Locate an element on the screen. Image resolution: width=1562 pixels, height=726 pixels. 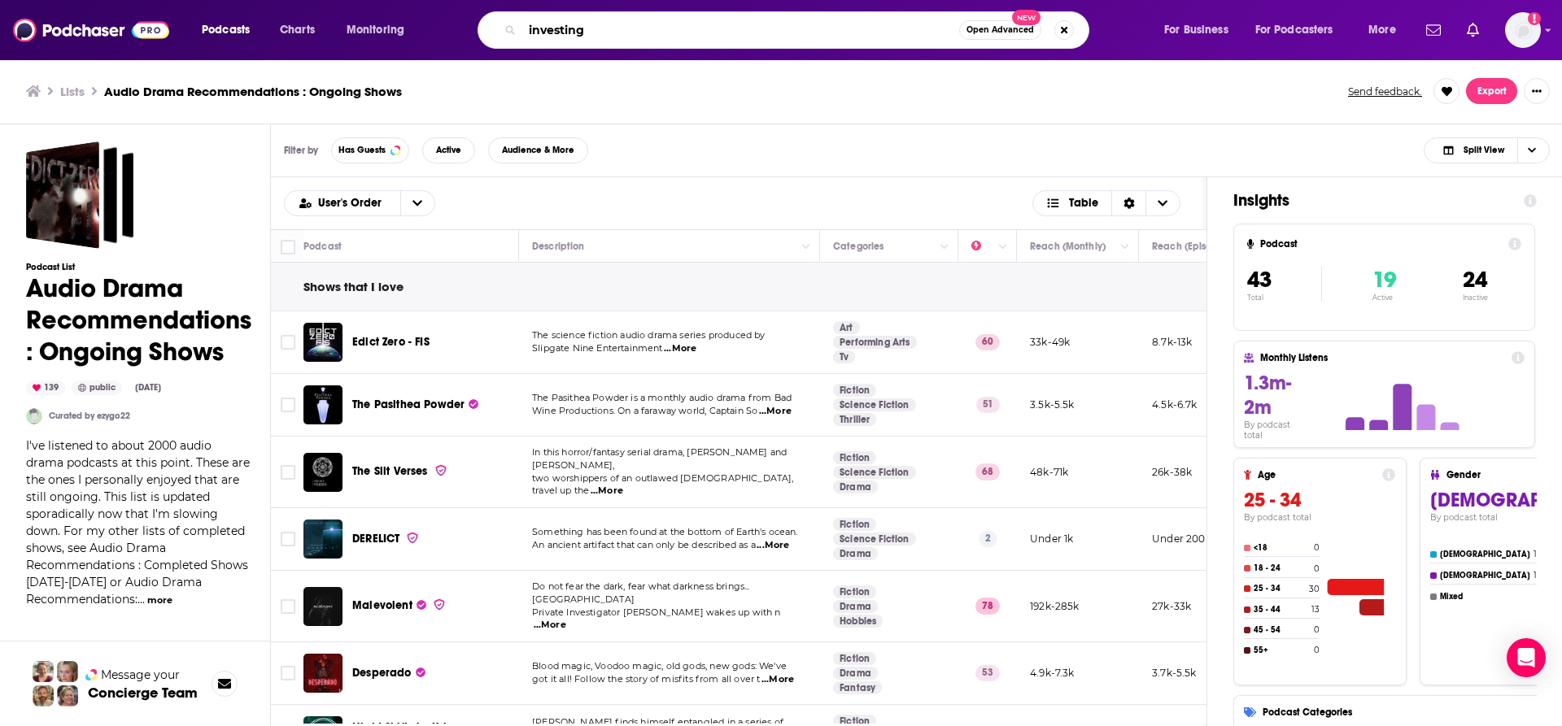
img: Desperado is located at coordinates (323, 674).